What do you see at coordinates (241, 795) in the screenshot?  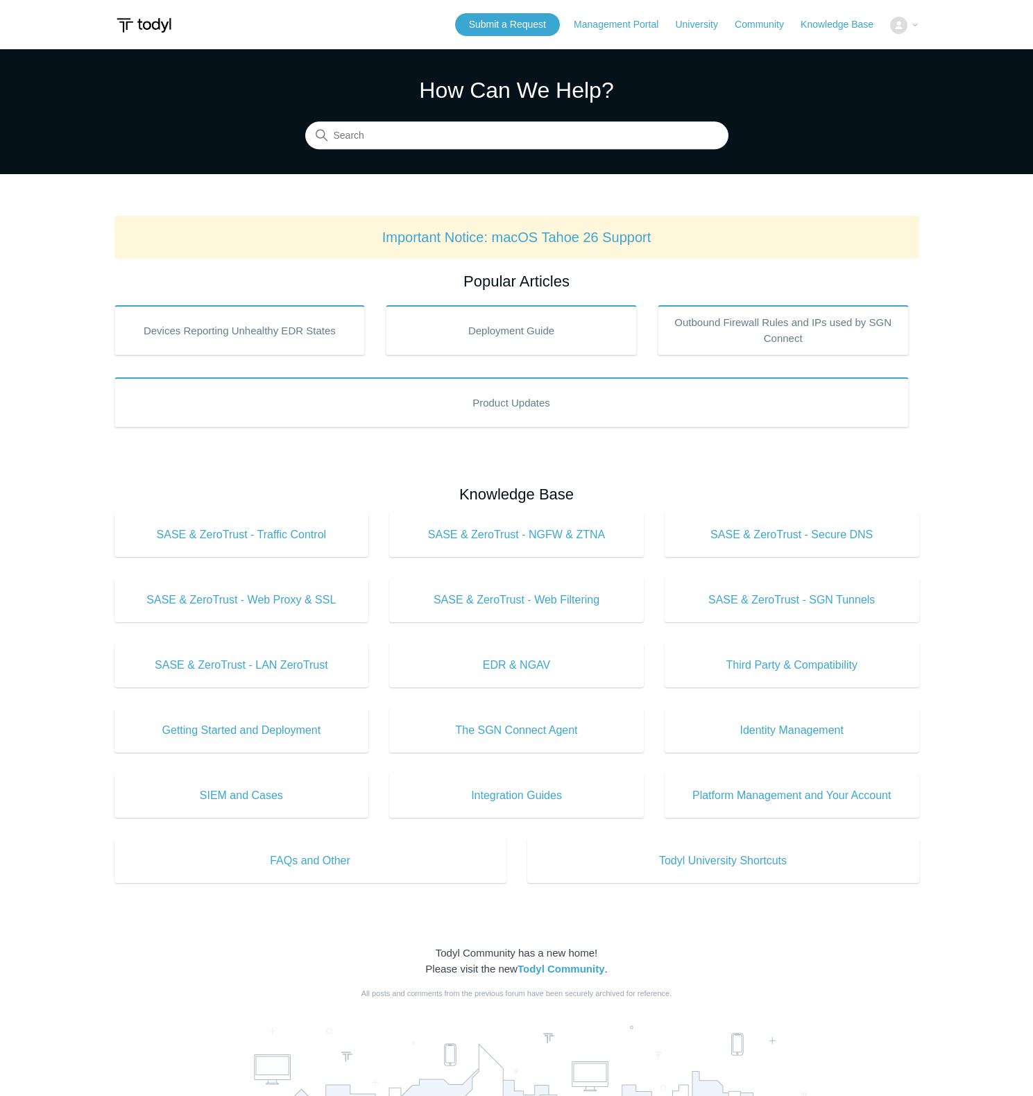 I see `span: SIEM and Cases` at bounding box center [241, 795].